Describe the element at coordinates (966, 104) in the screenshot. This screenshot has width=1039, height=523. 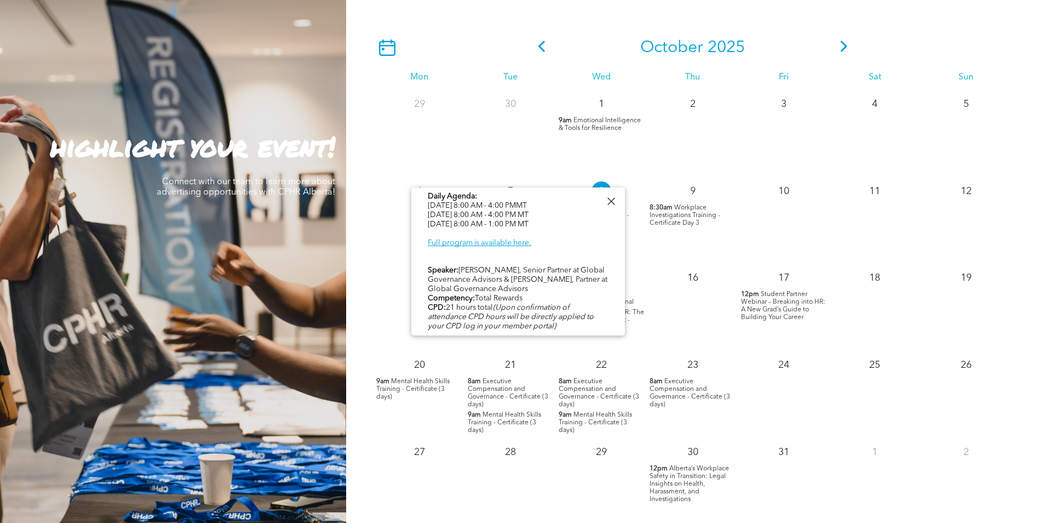
I see `p: 5` at that location.